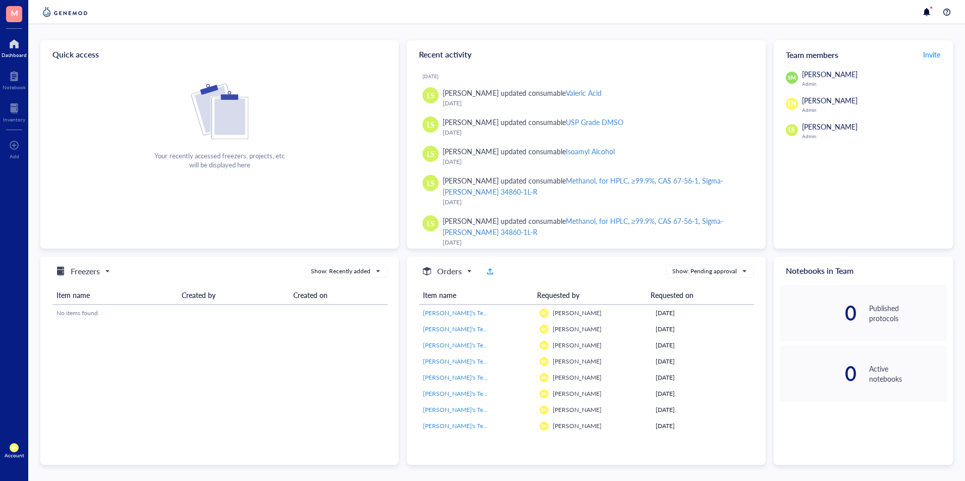 Image resolution: width=965 pixels, height=481 pixels. Describe the element at coordinates (583, 93) in the screenshot. I see `div: Valeric Acid` at that location.